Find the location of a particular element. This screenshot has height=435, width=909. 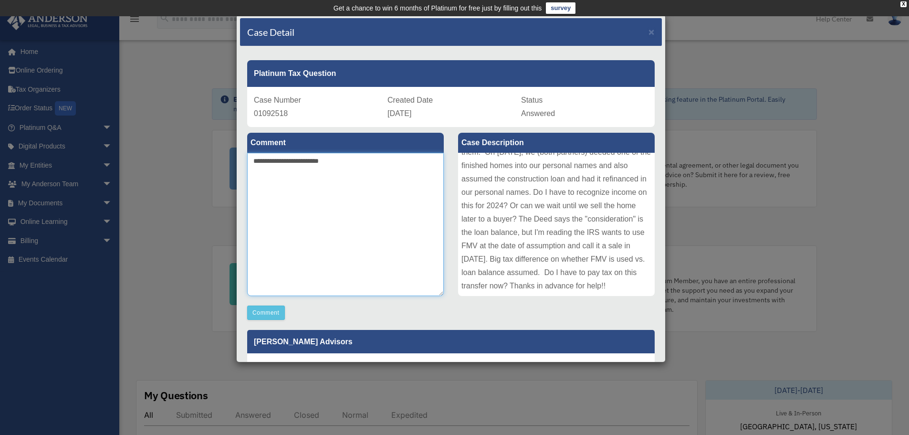

span: Case Number is located at coordinates (277, 100).